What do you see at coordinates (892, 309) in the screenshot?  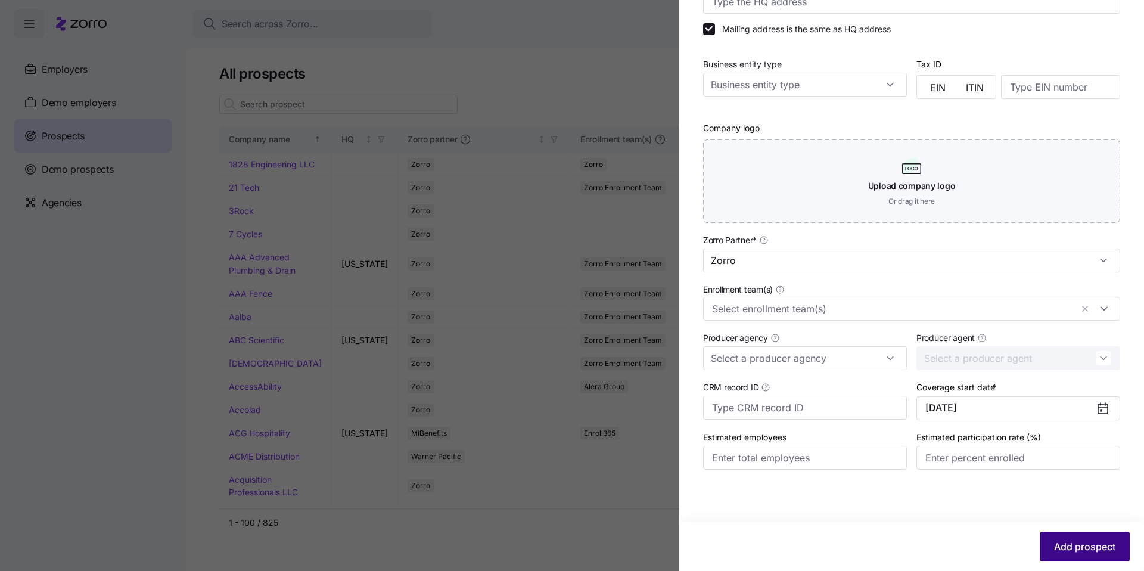 I see `input: Select enrollment team(s)` at bounding box center [892, 309].